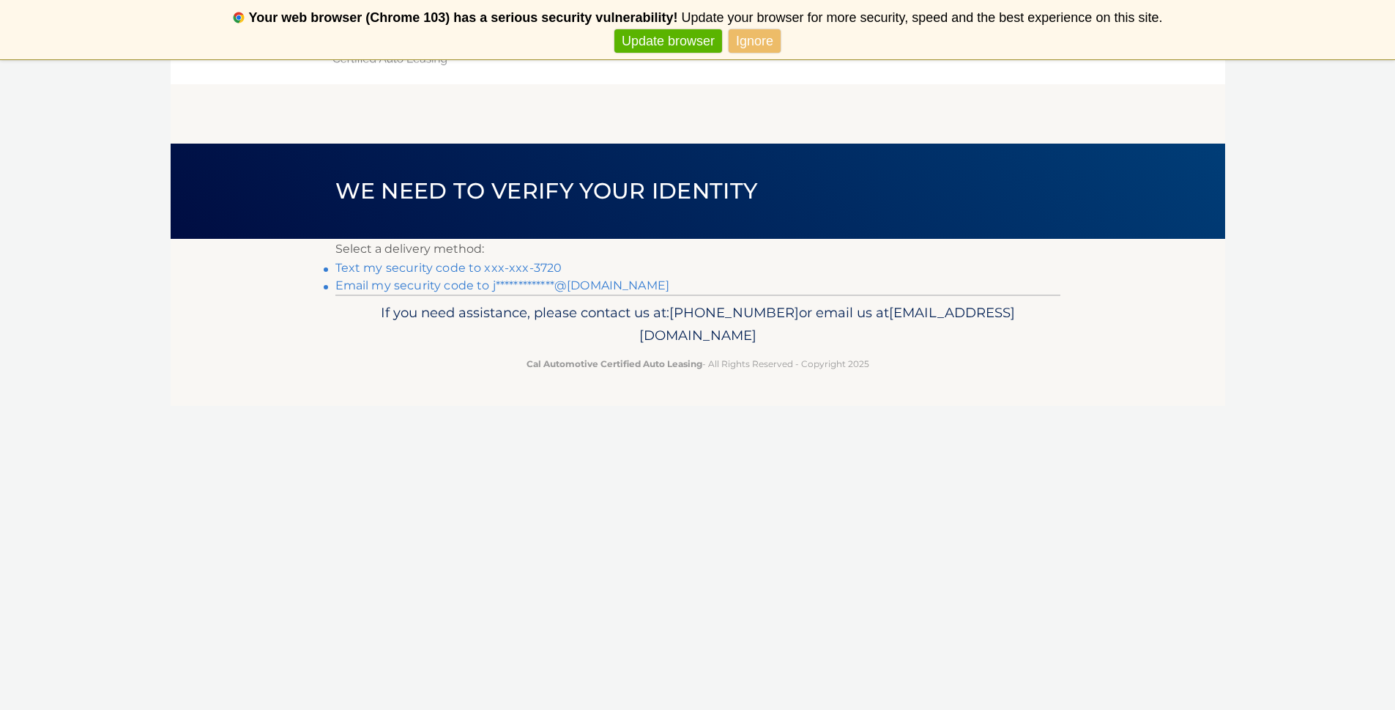 This screenshot has width=1395, height=710. What do you see at coordinates (698, 363) in the screenshot?
I see `p: - All Rights Reserved - Copyright 2025` at bounding box center [698, 363].